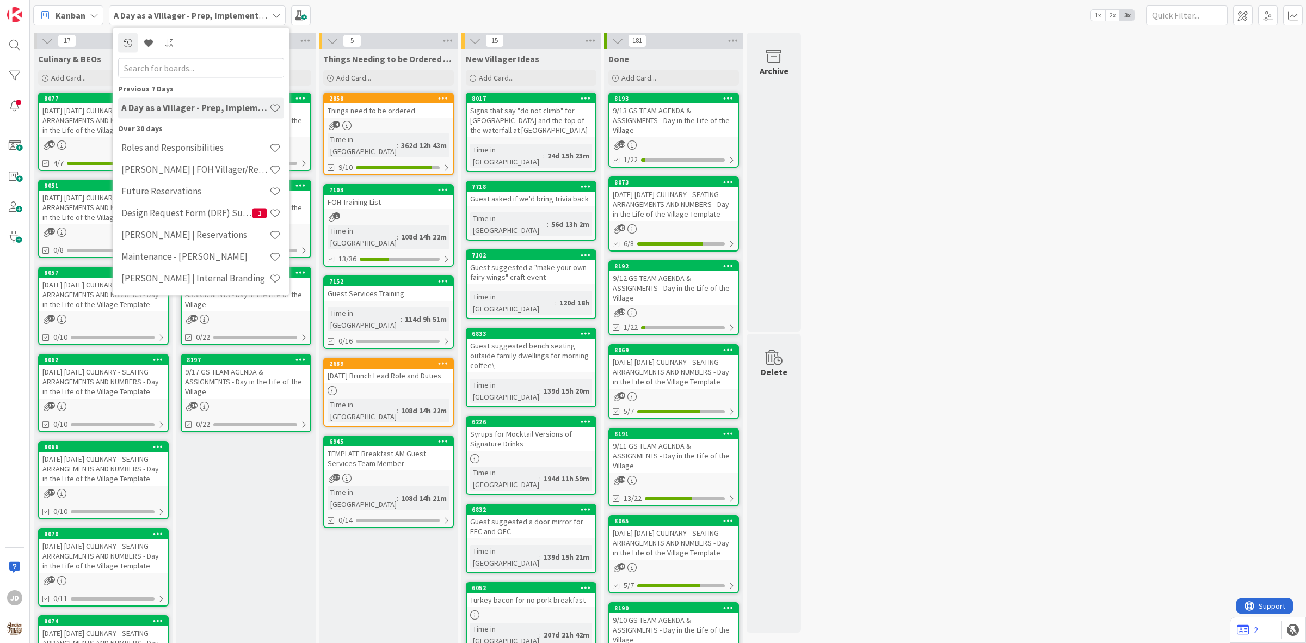 This screenshot has width=1306, height=643. What do you see at coordinates (336, 124) in the screenshot?
I see `span: 4` at bounding box center [336, 124].